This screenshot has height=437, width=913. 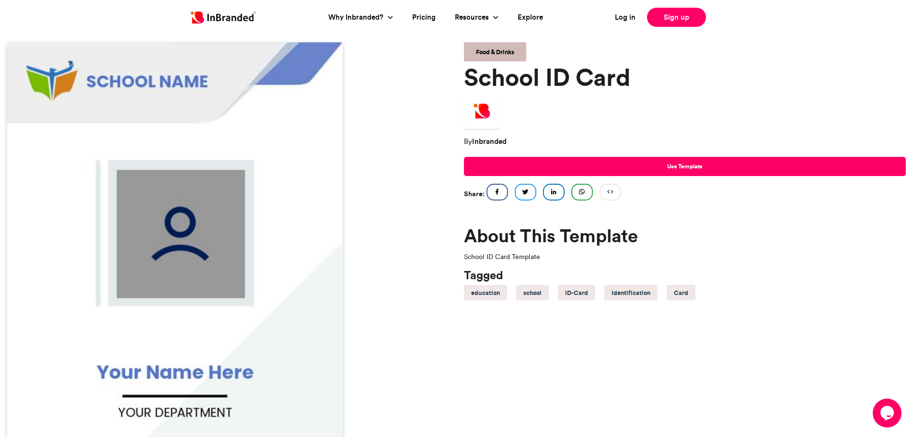 What do you see at coordinates (474, 194) in the screenshot?
I see `h5: Share:` at bounding box center [474, 194].